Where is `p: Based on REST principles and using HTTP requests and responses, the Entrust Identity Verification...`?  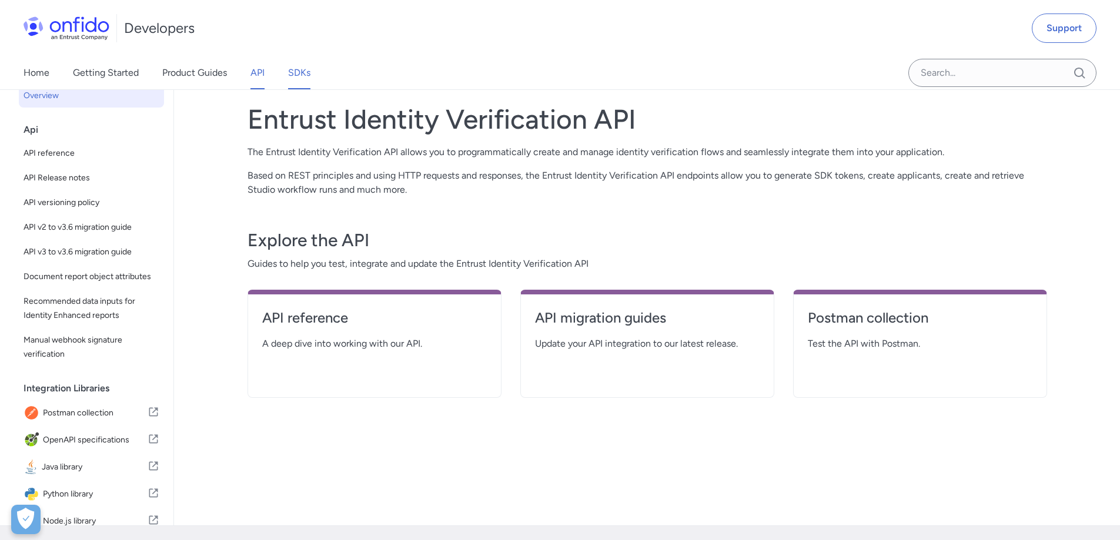 p: Based on REST principles and using HTTP requests and responses, the Entrust Identity Verification... is located at coordinates (647, 183).